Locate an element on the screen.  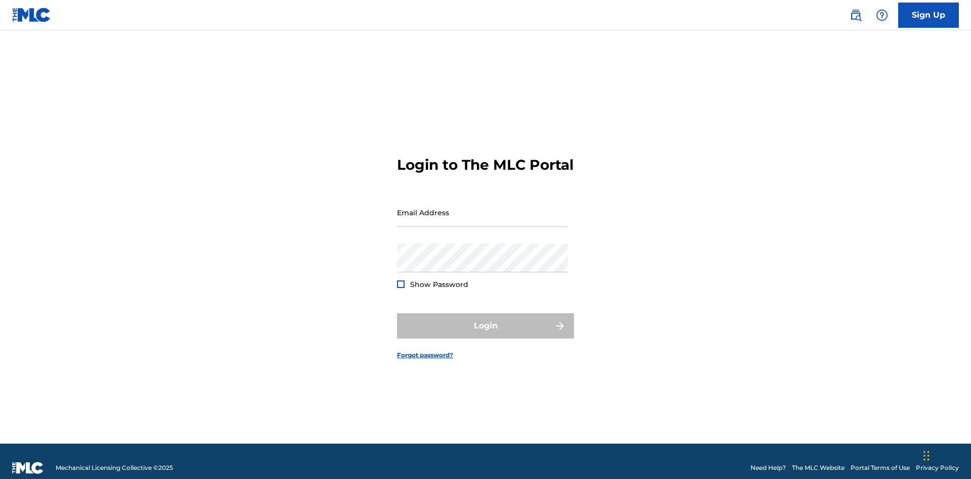
img: help is located at coordinates (882, 15).